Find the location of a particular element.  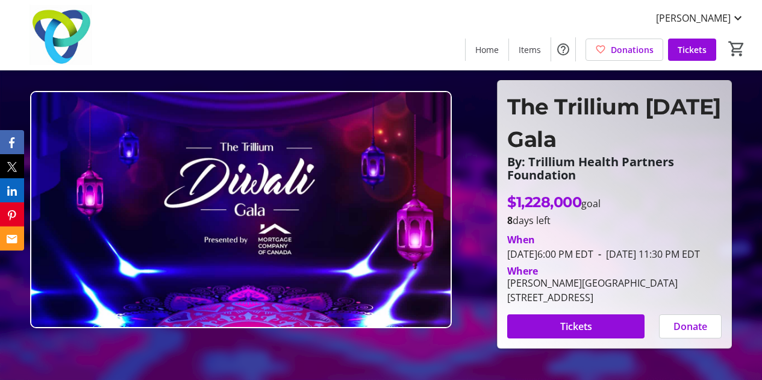

img: Trillium Health Partners Foundation's Logo is located at coordinates (61, 35).